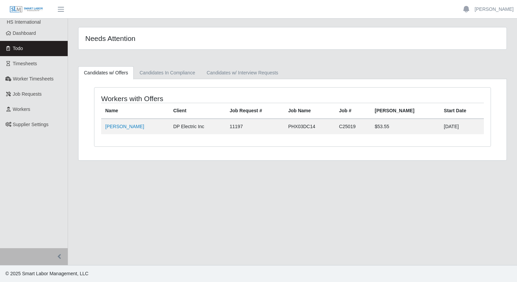 The height and width of the screenshot is (282, 517). What do you see at coordinates (197, 127) in the screenshot?
I see `td: DP Electric Inc` at bounding box center [197, 127].